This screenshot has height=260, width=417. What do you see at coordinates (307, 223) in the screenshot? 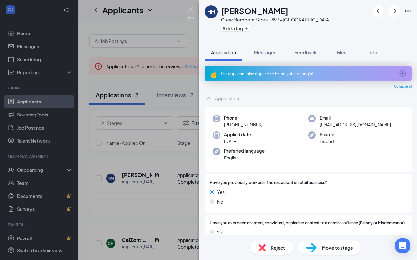
I see `span: Have you ever been charged, convicted, or pled no contest to a criminal offense (Felony or Misdem...` at bounding box center [307, 223].